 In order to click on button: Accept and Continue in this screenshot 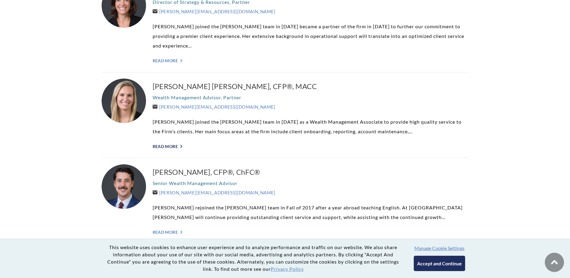, I will do `click(440, 263)`.